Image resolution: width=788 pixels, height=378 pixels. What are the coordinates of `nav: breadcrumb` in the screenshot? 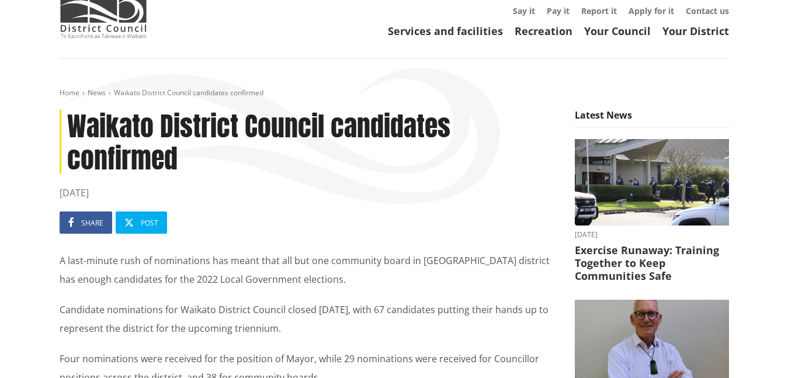 It's located at (394, 93).